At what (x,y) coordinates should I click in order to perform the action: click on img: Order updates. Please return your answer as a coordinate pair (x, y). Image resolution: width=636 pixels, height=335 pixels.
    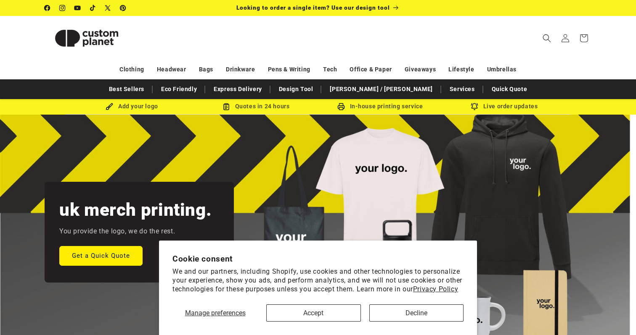
    Looking at the image, I should click on (474, 107).